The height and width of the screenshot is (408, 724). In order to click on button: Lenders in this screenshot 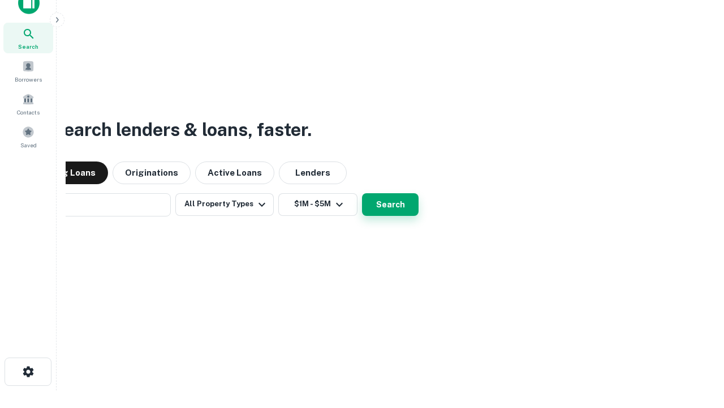, I will do `click(313, 173)`.